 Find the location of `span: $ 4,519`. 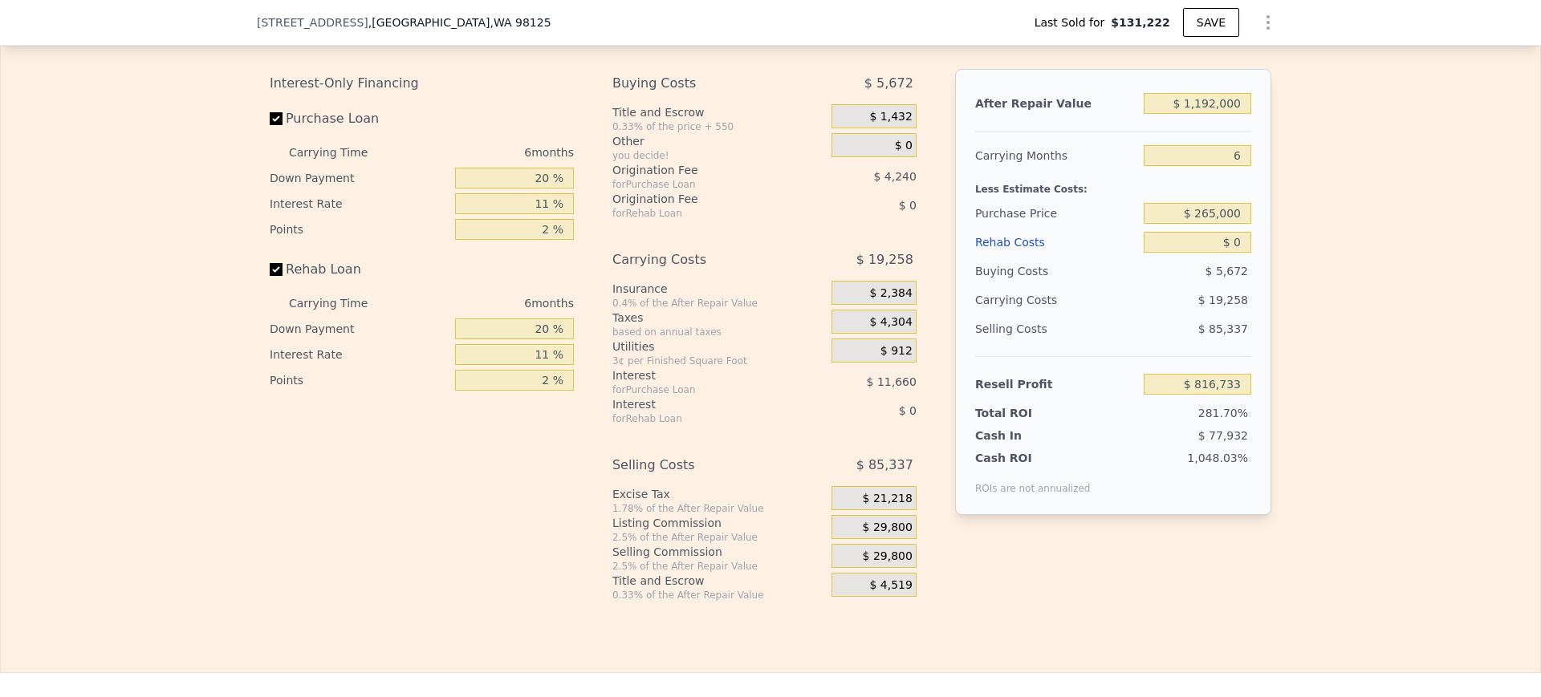

span: $ 4,519 is located at coordinates (890, 586).